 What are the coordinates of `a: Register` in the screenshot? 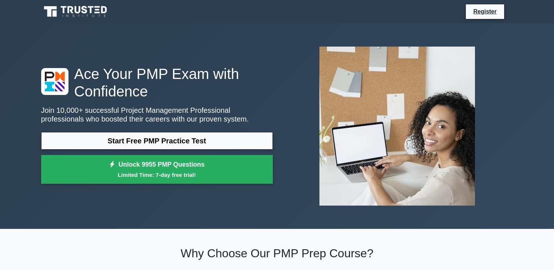 It's located at (485, 11).